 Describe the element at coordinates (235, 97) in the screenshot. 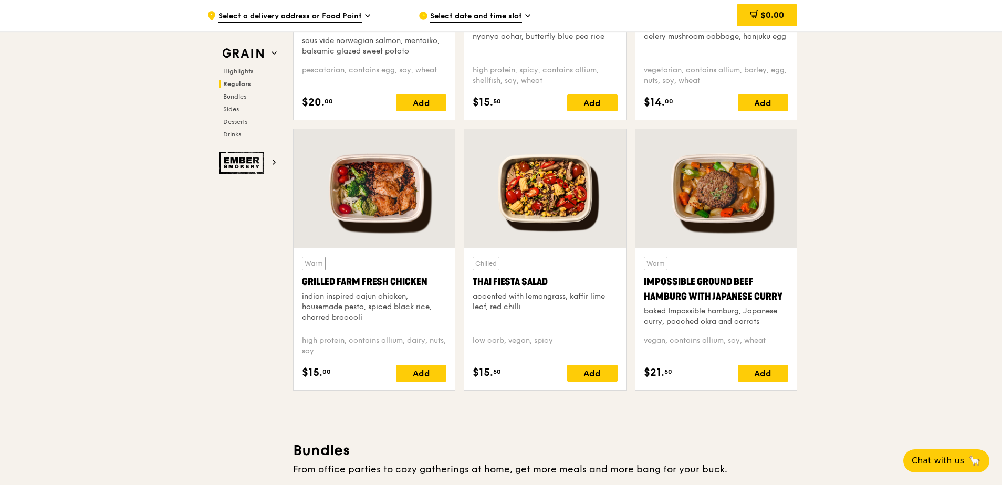

I see `span: Bundles` at that location.